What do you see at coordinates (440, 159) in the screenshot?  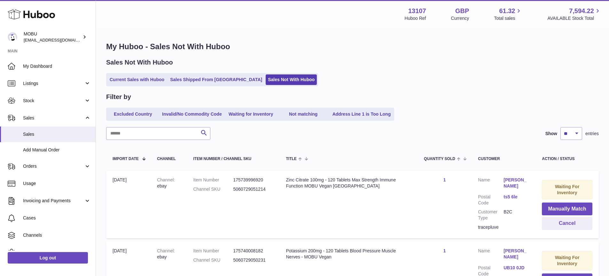 I see `span: Quantity Sold` at bounding box center [440, 159].